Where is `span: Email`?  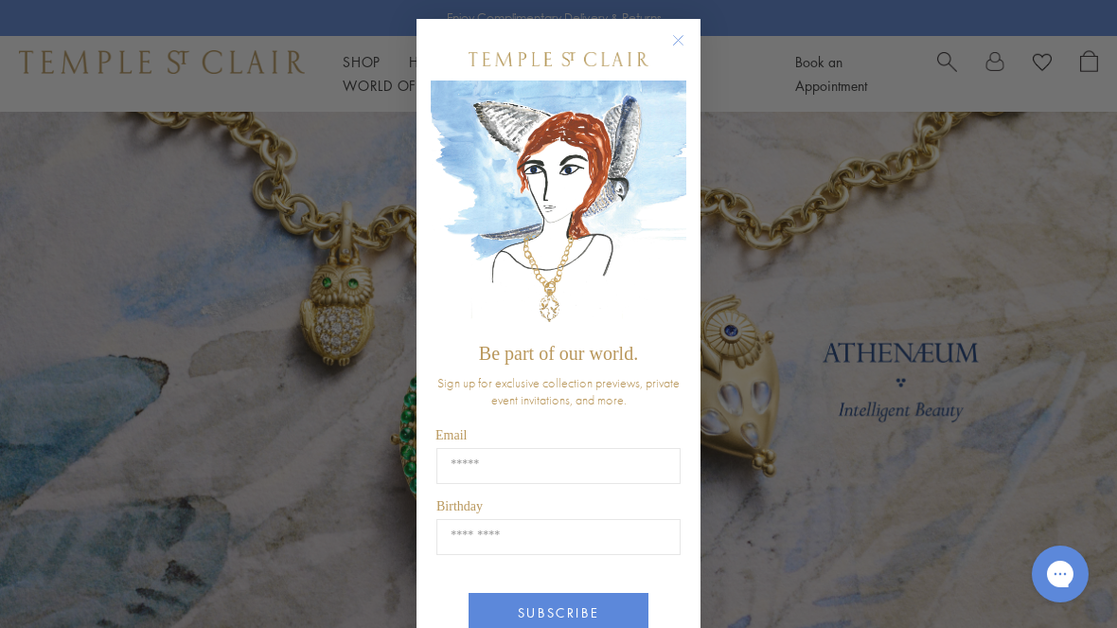
span: Email is located at coordinates (451, 435).